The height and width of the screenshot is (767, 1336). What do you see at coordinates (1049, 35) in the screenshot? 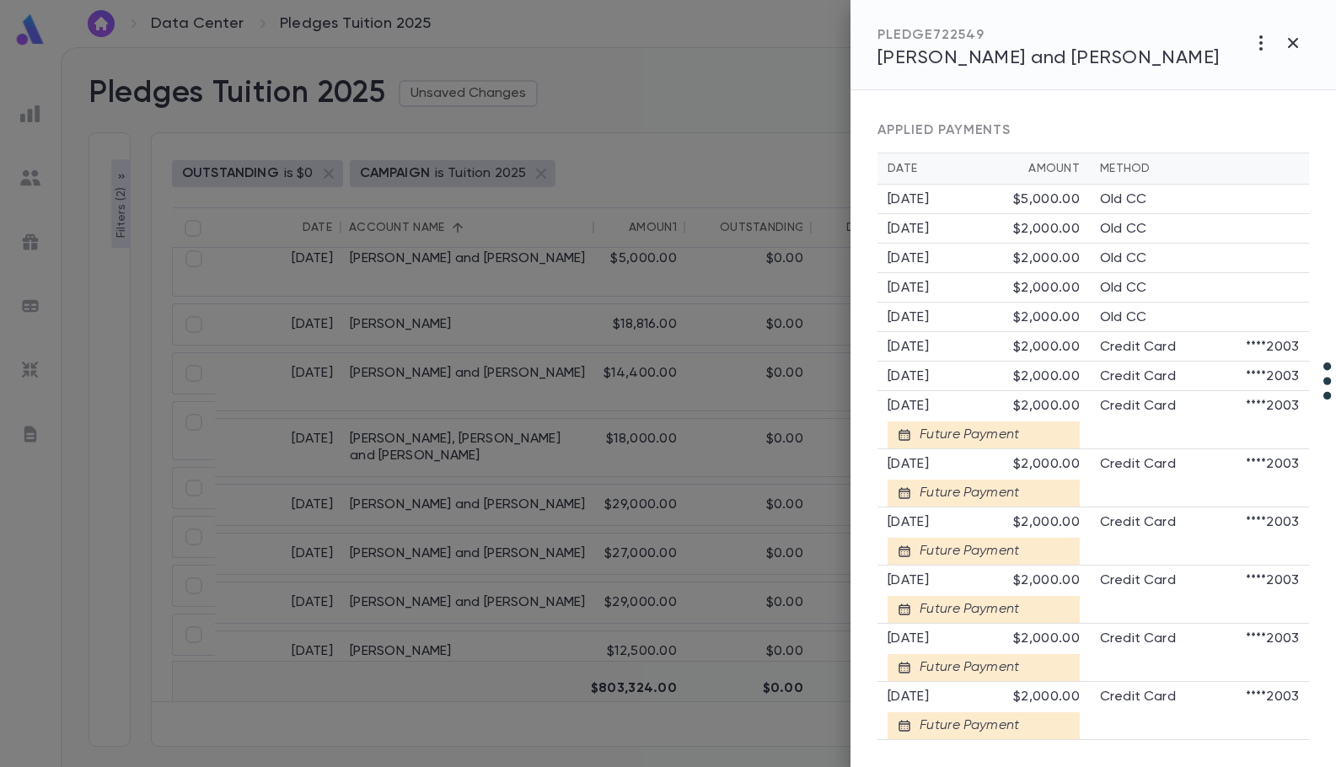
I see `div: PLEDGE 722549` at bounding box center [1049, 35].